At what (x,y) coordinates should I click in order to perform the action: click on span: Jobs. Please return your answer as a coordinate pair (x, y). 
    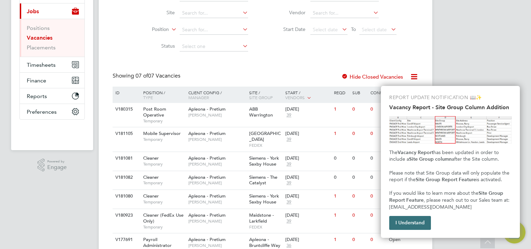
    Looking at the image, I should click on (33, 11).